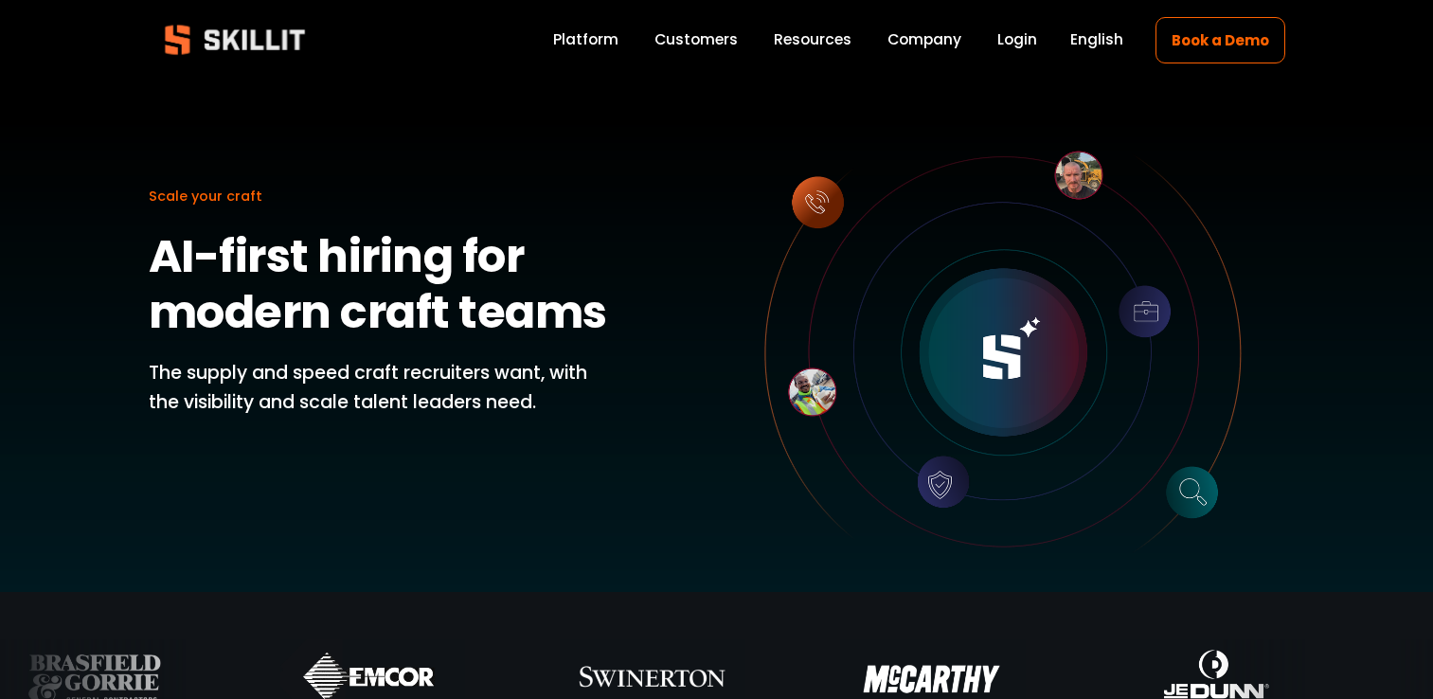 The width and height of the screenshot is (1433, 699). I want to click on a: Skillit, so click(235, 40).